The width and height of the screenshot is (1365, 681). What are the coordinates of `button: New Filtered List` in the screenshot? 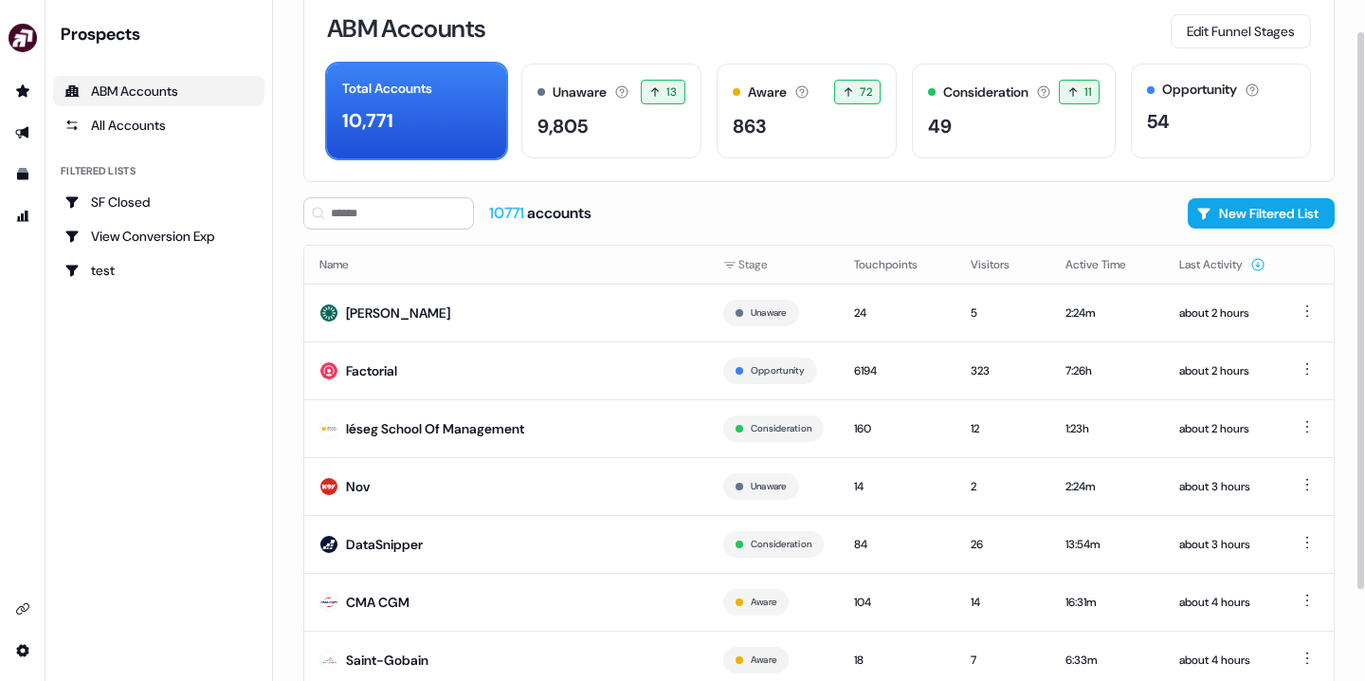 It's located at (1261, 213).